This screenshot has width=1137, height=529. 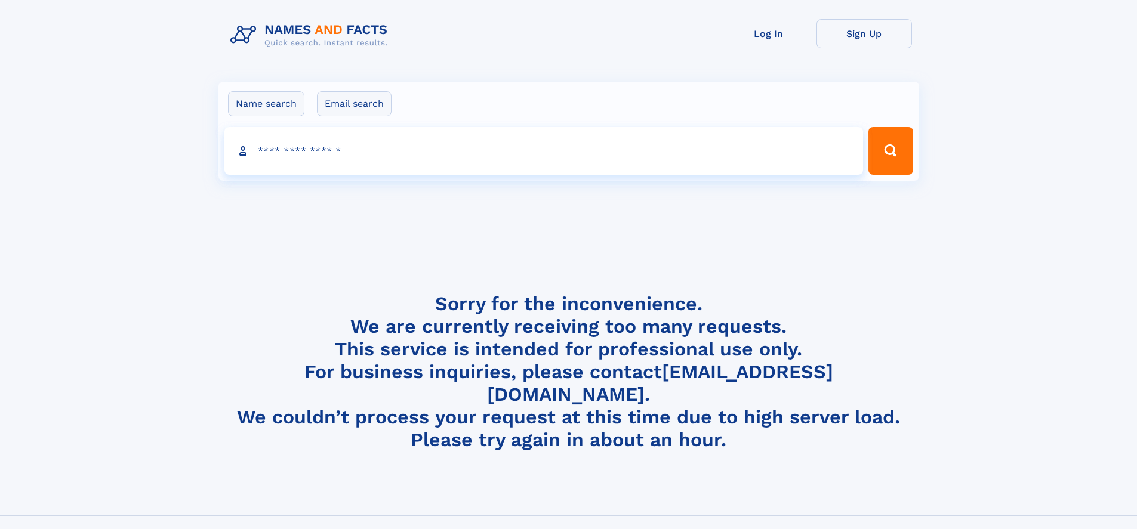 What do you see at coordinates (768, 33) in the screenshot?
I see `a: Log In` at bounding box center [768, 33].